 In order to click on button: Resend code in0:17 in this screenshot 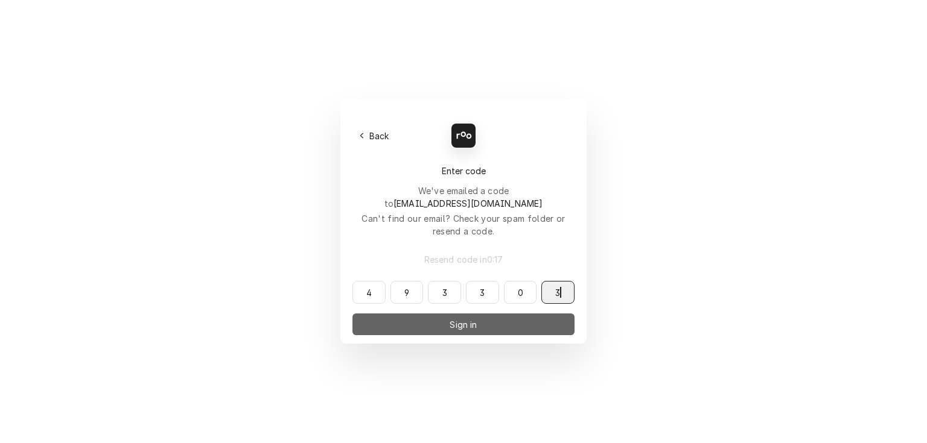, I will do `click(463, 259)`.